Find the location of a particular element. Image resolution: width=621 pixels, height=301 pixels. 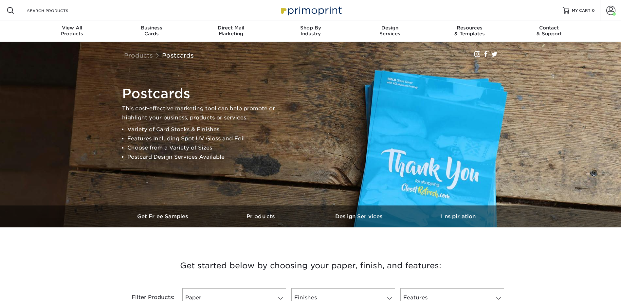

a: Direct MailMarketing is located at coordinates (231, 31).